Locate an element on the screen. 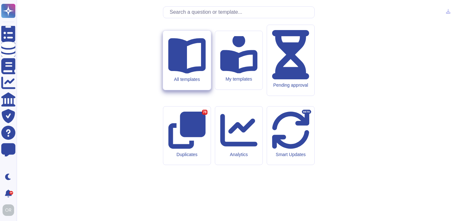 The height and width of the screenshot is (221, 461). button: user is located at coordinates (10, 210).